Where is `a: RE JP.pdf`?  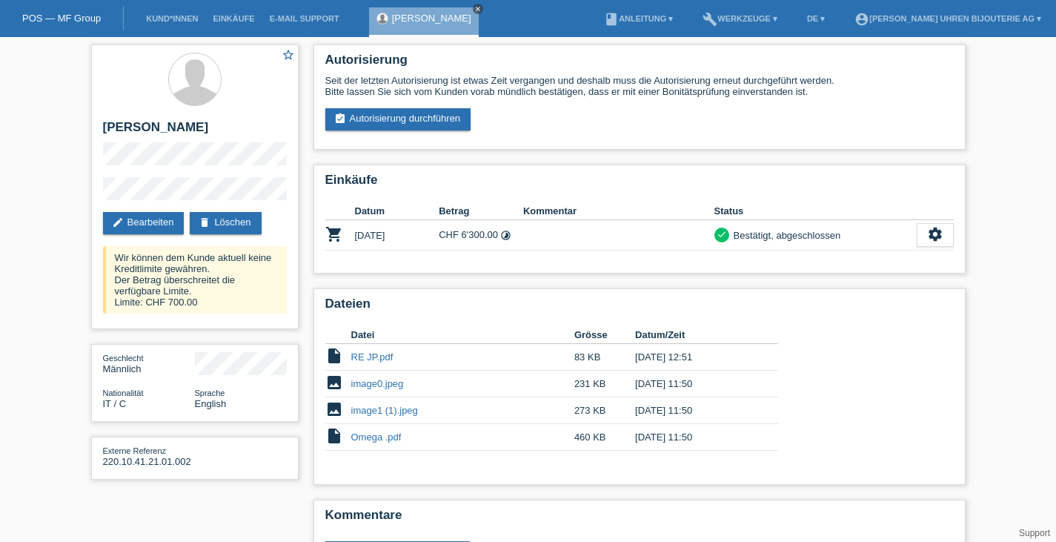
a: RE JP.pdf is located at coordinates (372, 357).